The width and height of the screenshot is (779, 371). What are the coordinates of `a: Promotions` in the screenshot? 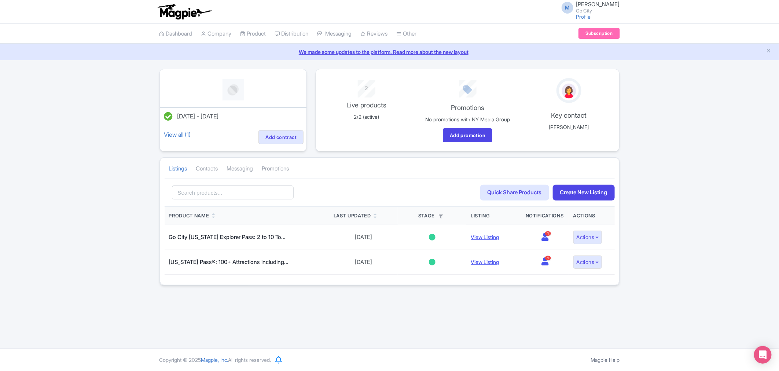 It's located at (276, 169).